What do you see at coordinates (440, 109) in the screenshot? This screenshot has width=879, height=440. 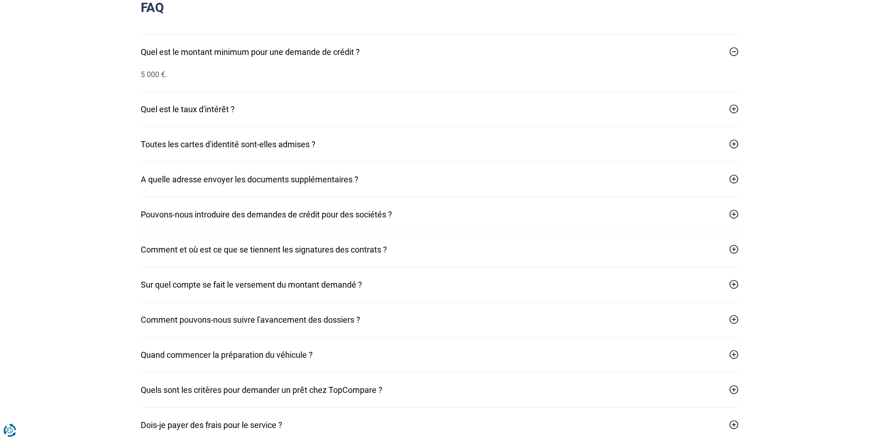 I see `button: Quel est le taux d'intérêt ?` at bounding box center [440, 109].